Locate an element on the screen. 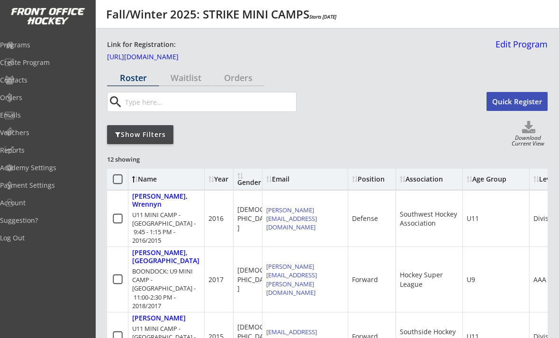  input: Type here... is located at coordinates (209, 102).